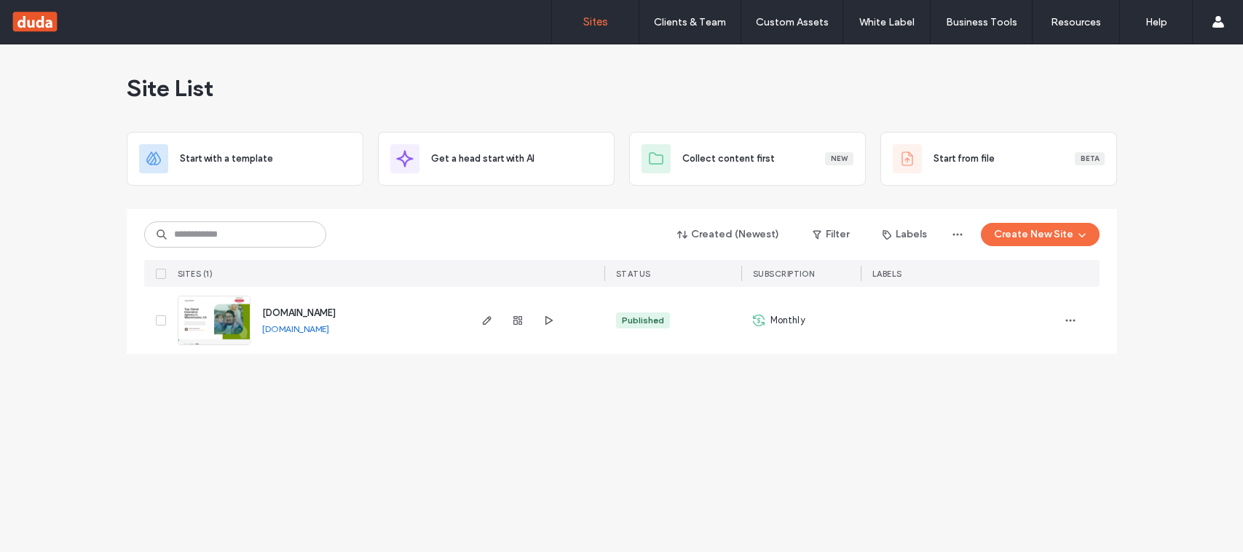 This screenshot has height=552, width=1243. Describe the element at coordinates (788, 320) in the screenshot. I see `span: Monthly` at that location.